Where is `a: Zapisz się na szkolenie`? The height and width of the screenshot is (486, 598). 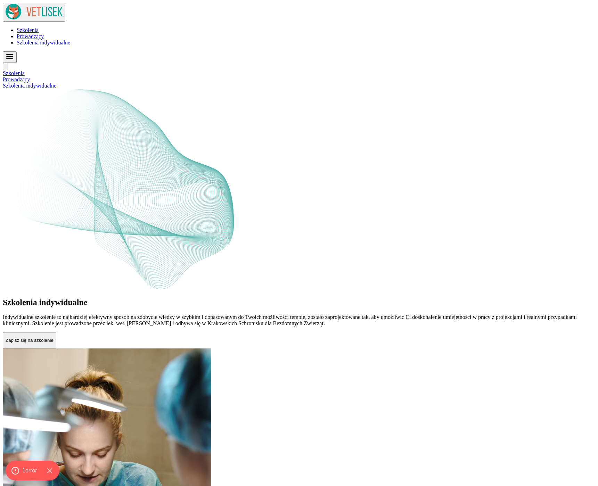
a: Zapisz się na szkolenie is located at coordinates (30, 340).